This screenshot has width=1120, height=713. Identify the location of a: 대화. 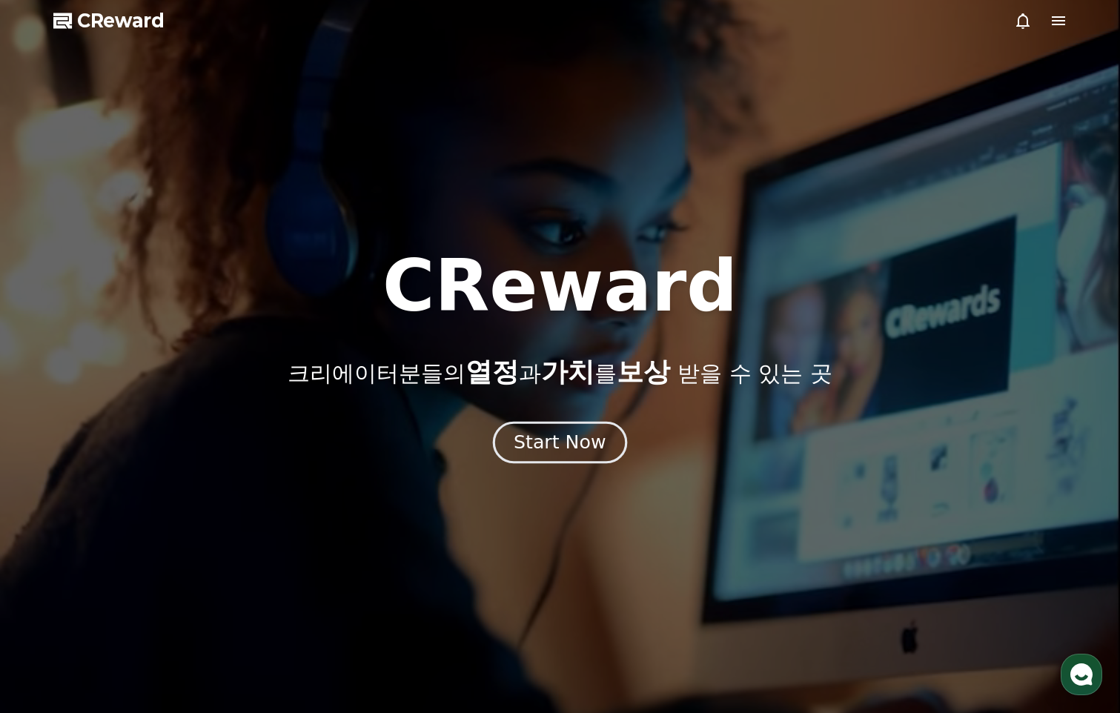
(145, 489).